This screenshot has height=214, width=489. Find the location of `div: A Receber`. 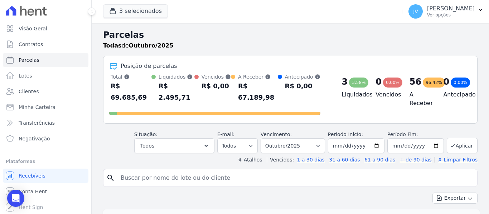

div: A Receber is located at coordinates (258, 77).